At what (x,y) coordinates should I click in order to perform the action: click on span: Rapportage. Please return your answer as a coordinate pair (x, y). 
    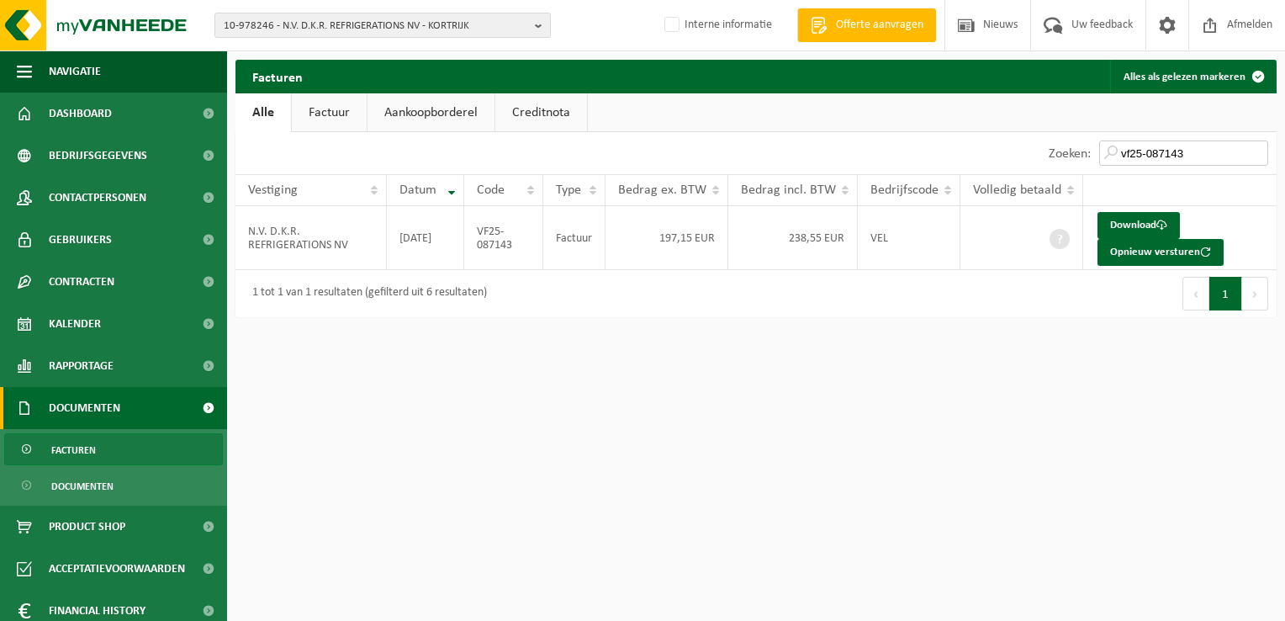
    Looking at the image, I should click on (81, 366).